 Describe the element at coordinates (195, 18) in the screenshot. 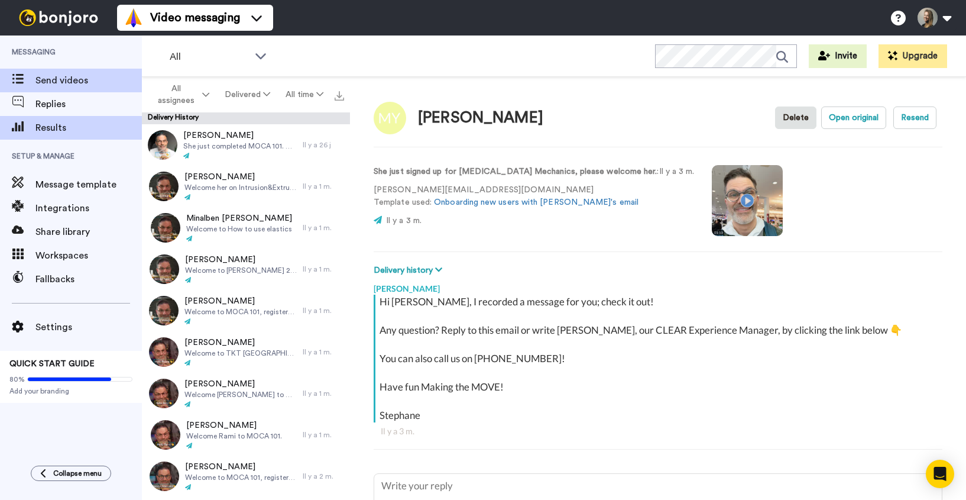

I see `span: Video messaging` at that location.